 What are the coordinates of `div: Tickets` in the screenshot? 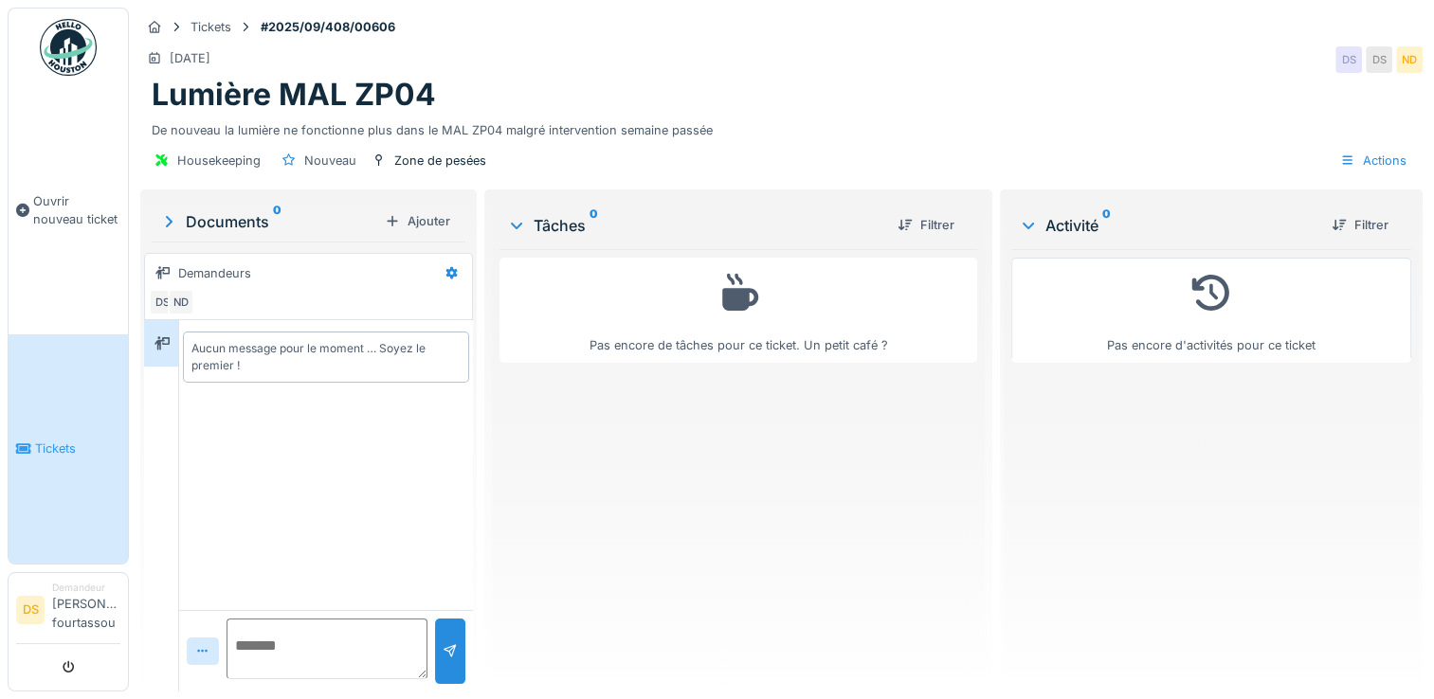 It's located at (210, 27).